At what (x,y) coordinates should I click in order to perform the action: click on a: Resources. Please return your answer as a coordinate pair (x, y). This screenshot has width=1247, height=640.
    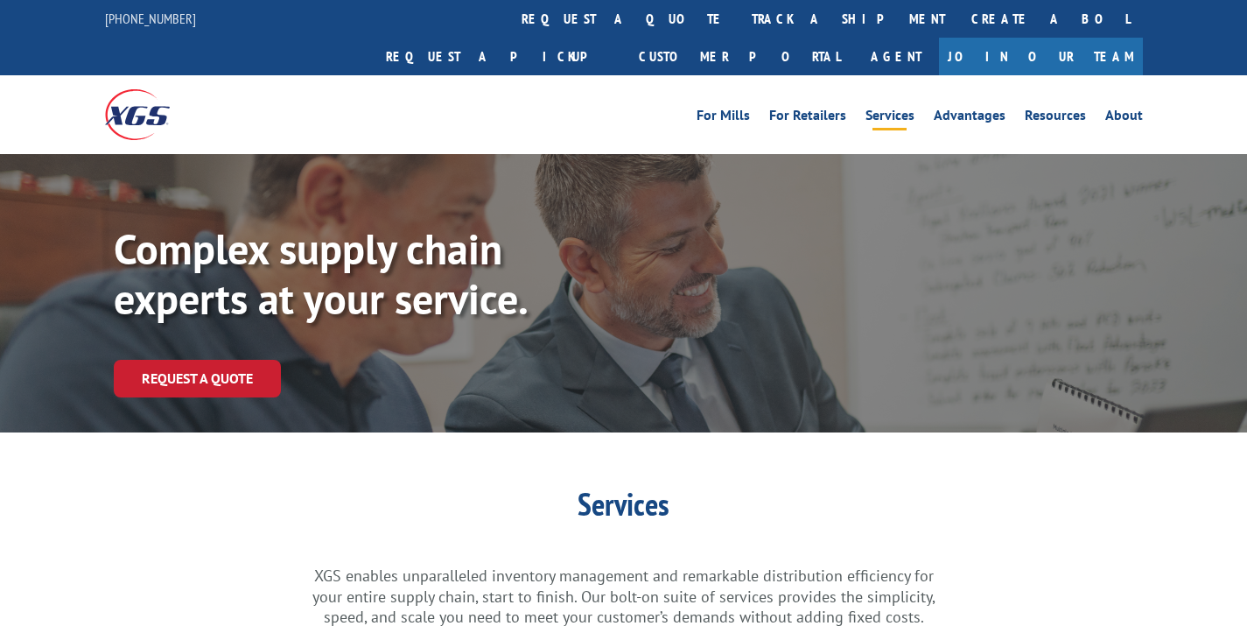
    Looking at the image, I should click on (1055, 118).